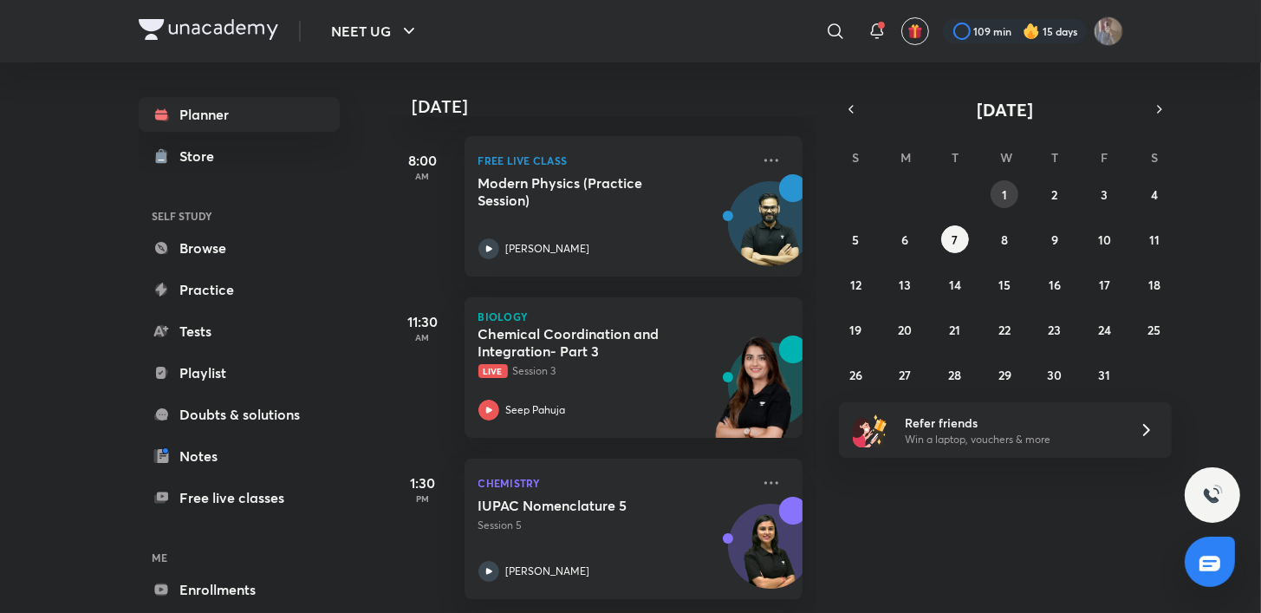 The width and height of the screenshot is (1261, 613). Describe the element at coordinates (1154, 239) in the screenshot. I see `button: October 11, 2025` at that location.